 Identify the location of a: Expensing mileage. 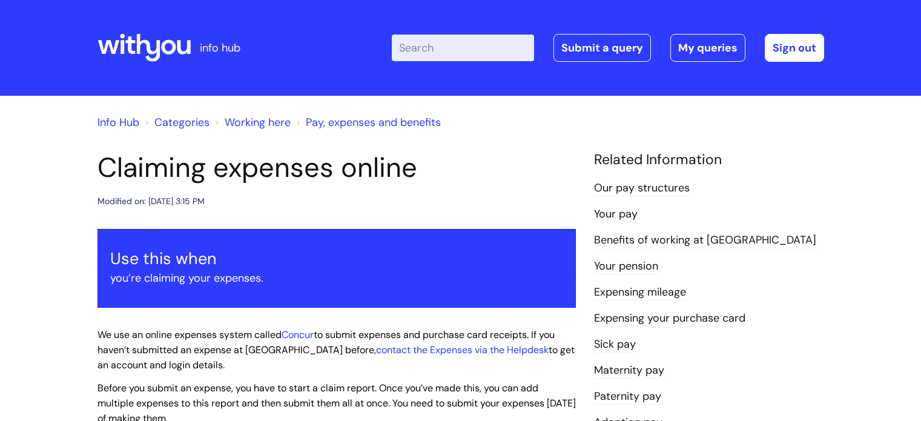
(640, 292).